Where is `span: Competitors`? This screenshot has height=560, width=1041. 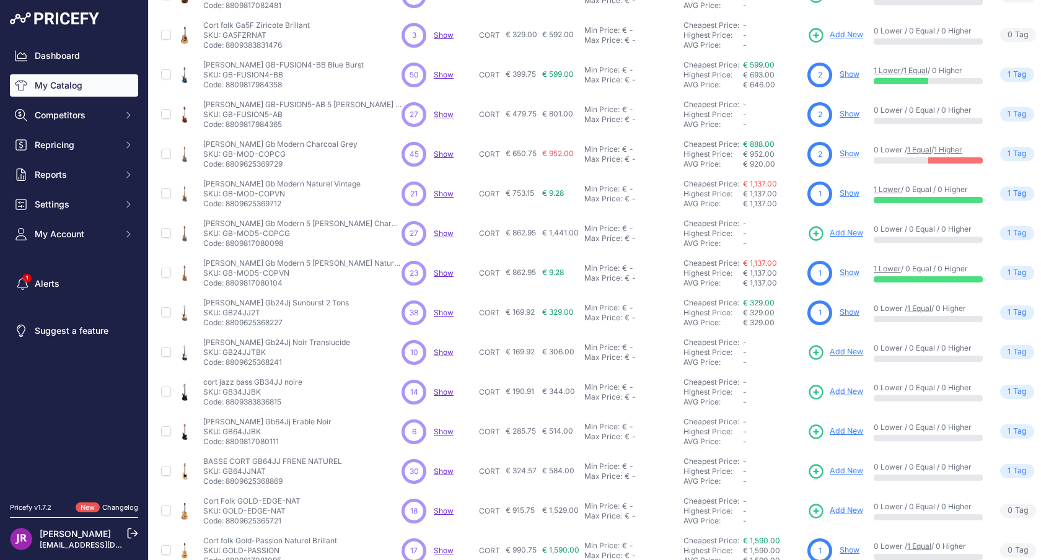 span: Competitors is located at coordinates (75, 115).